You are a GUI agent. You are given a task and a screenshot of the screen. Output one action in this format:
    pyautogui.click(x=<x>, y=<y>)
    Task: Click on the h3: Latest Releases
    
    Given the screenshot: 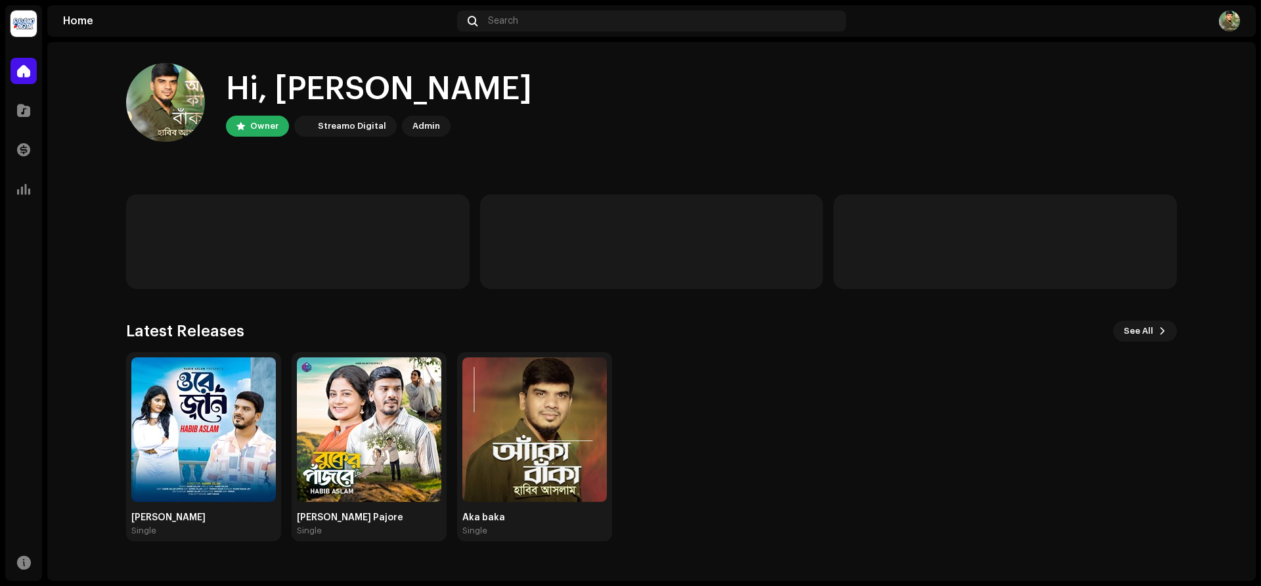 What is the action you would take?
    pyautogui.click(x=185, y=331)
    